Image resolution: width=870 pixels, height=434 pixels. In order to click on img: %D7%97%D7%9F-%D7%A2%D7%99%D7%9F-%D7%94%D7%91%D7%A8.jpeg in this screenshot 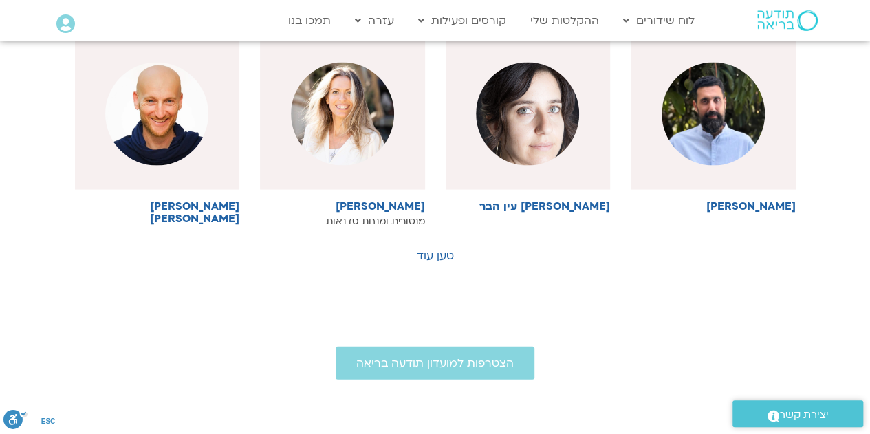, I will do `click(527, 114)`.